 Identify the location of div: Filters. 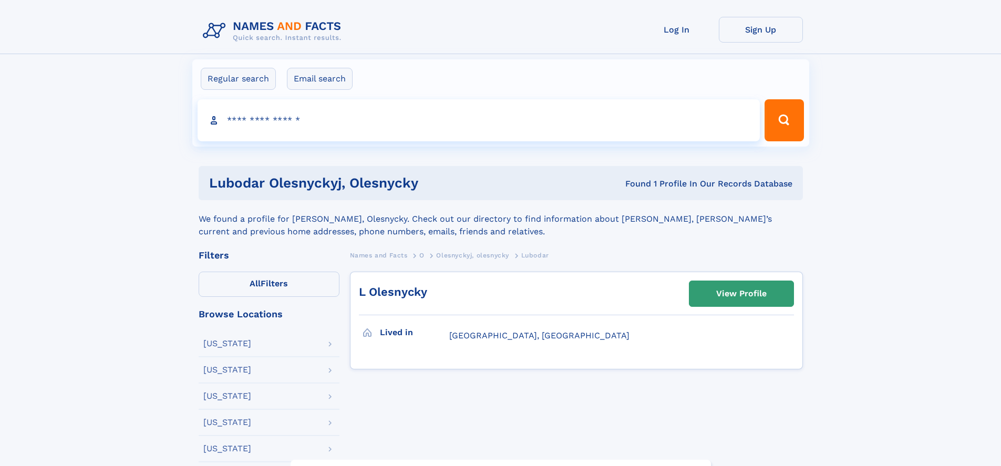
(269, 255).